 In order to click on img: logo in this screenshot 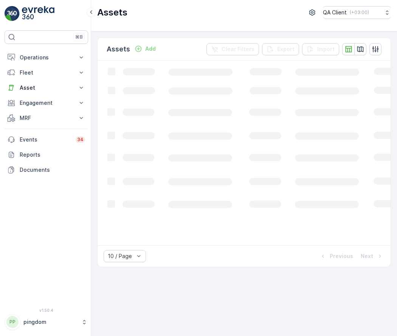, I will do `click(12, 14)`.